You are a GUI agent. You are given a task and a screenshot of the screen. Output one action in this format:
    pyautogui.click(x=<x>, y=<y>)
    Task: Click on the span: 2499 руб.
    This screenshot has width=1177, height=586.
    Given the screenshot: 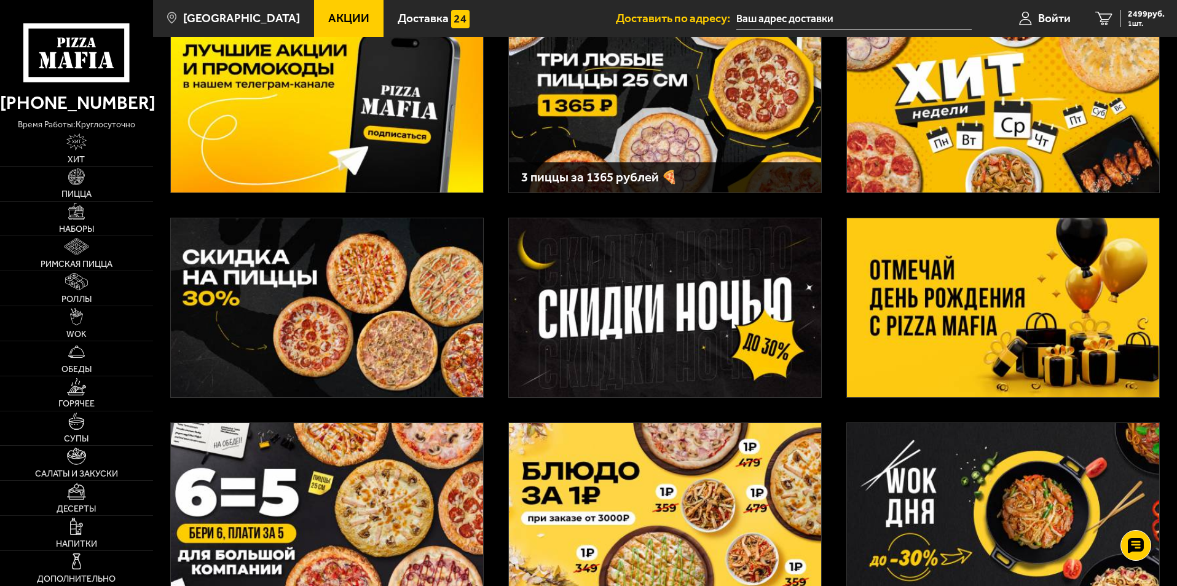 What is the action you would take?
    pyautogui.click(x=1146, y=14)
    